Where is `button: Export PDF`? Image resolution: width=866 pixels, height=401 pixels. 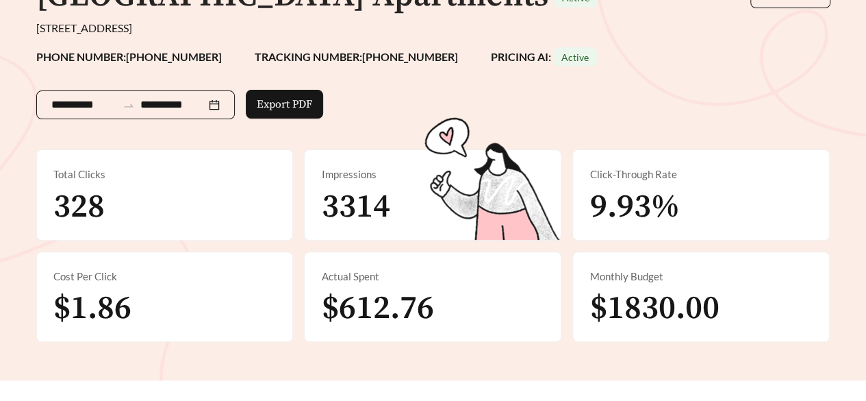 button: Export PDF is located at coordinates (284, 104).